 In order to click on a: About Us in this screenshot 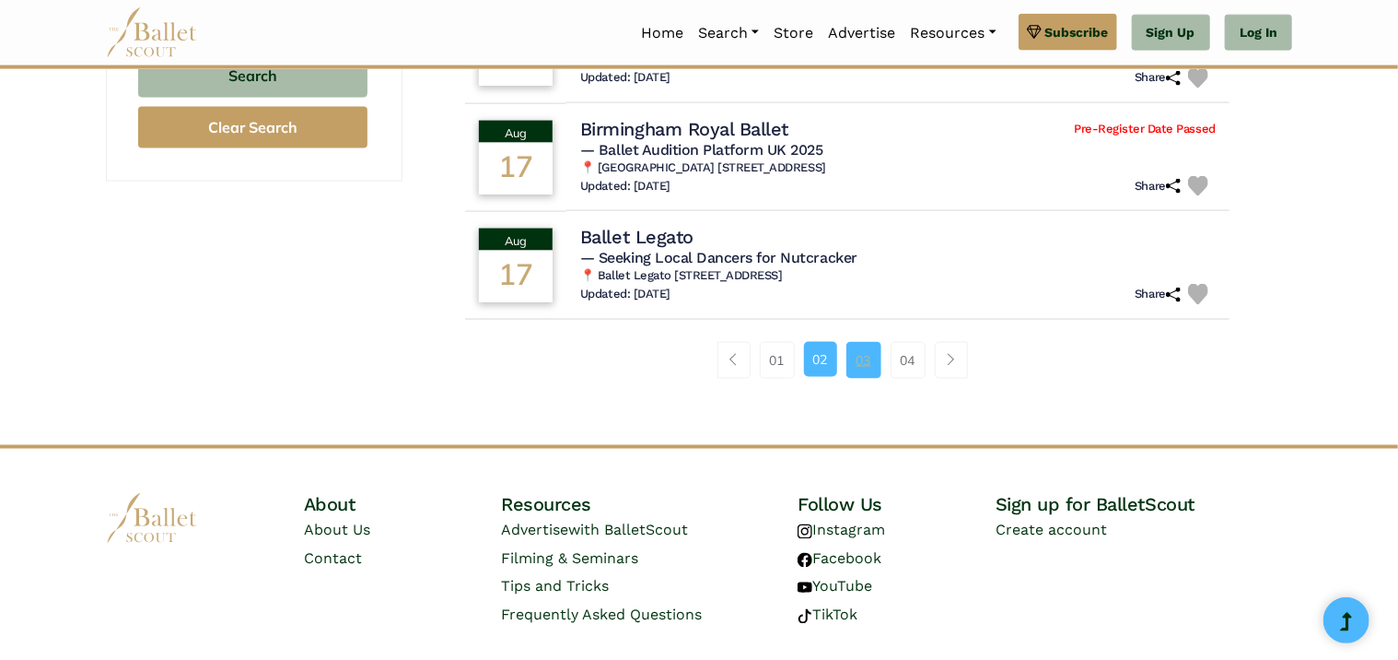, I will do `click(337, 530)`.